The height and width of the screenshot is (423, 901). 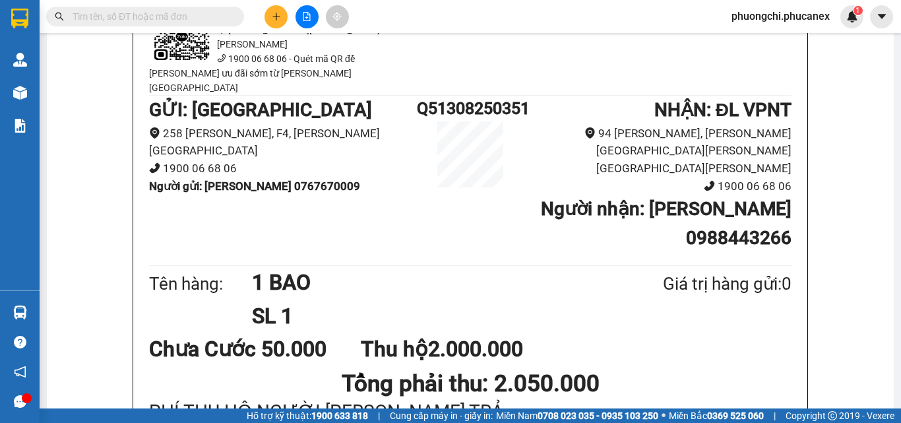 What do you see at coordinates (467, 349) in the screenshot?
I see `div: Thu hộ 2.000.000` at bounding box center [467, 349].